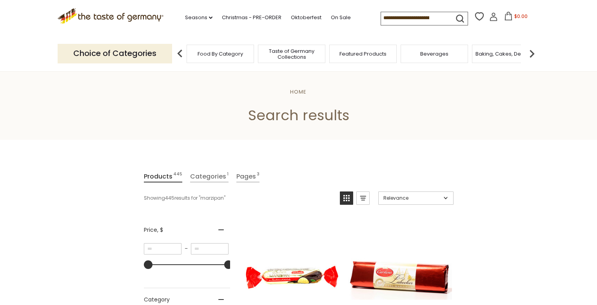 This screenshot has width=597, height=305. What do you see at coordinates (115, 53) in the screenshot?
I see `p: Choice of Categories` at bounding box center [115, 53].